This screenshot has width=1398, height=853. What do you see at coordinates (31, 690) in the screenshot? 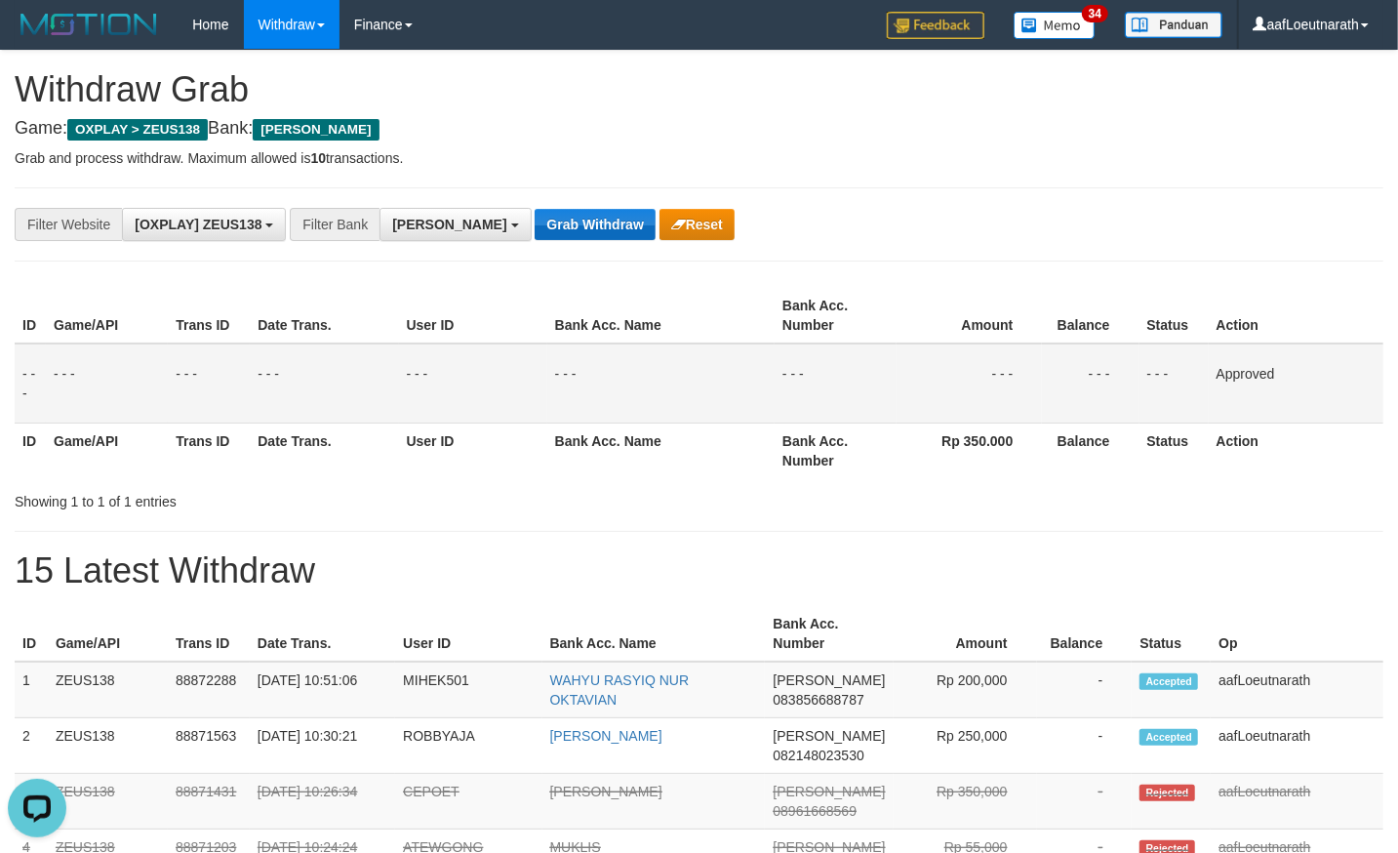
I see `td: 1` at bounding box center [31, 690].